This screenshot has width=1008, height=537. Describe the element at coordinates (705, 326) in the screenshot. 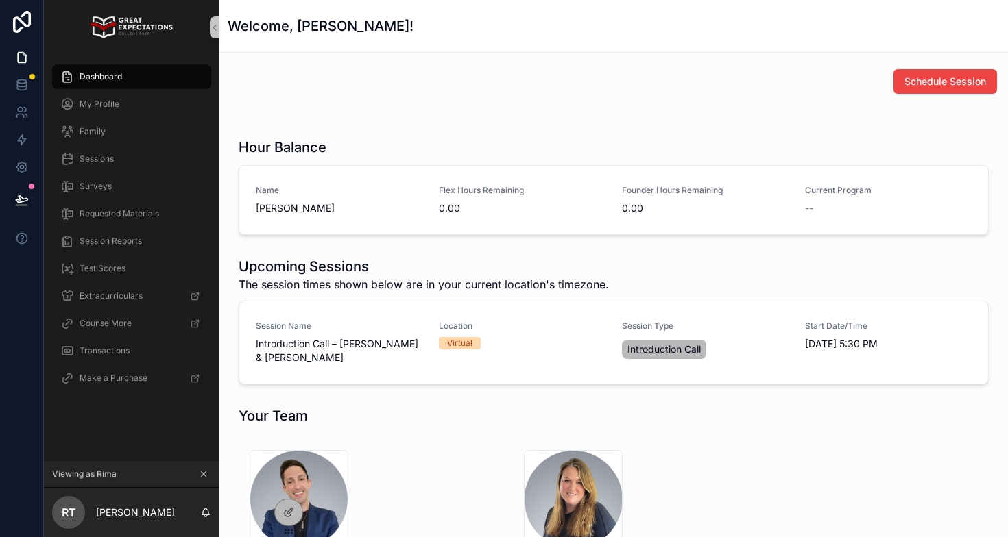

I see `span: Session Type` at that location.